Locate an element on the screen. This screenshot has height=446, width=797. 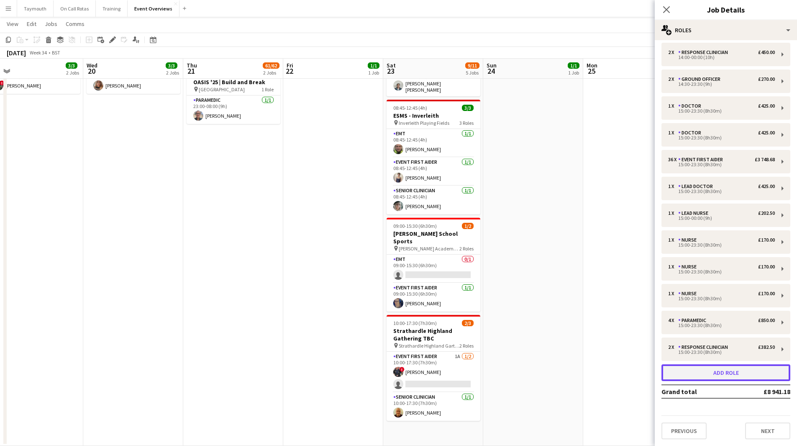
div: Paramedic is located at coordinates (694, 320).